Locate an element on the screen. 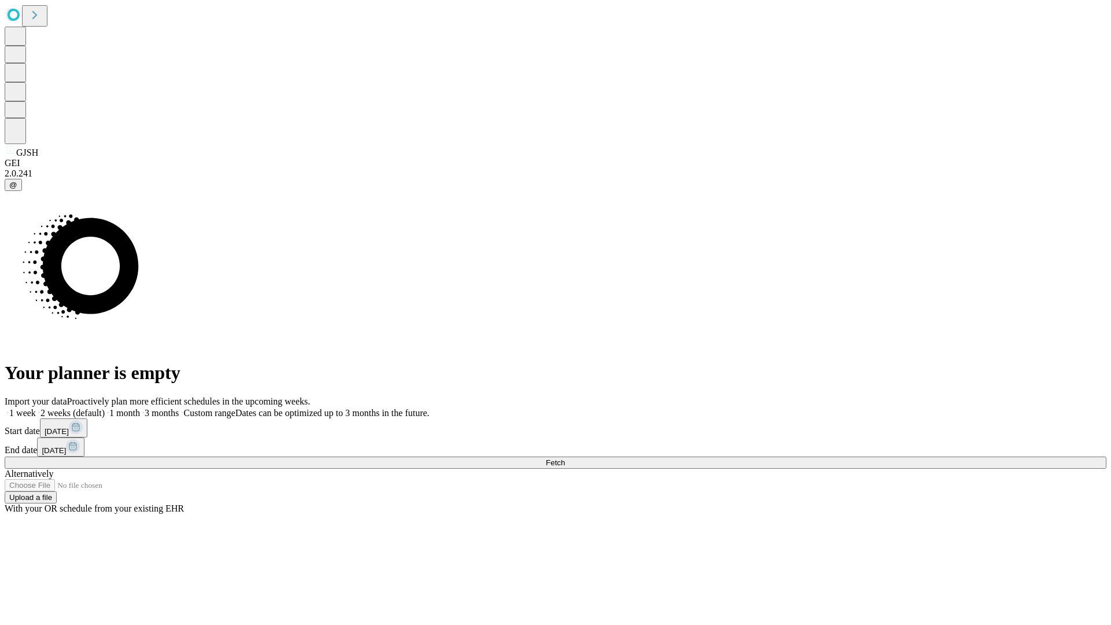 The height and width of the screenshot is (625, 1111). span: Fetch is located at coordinates (555, 462).